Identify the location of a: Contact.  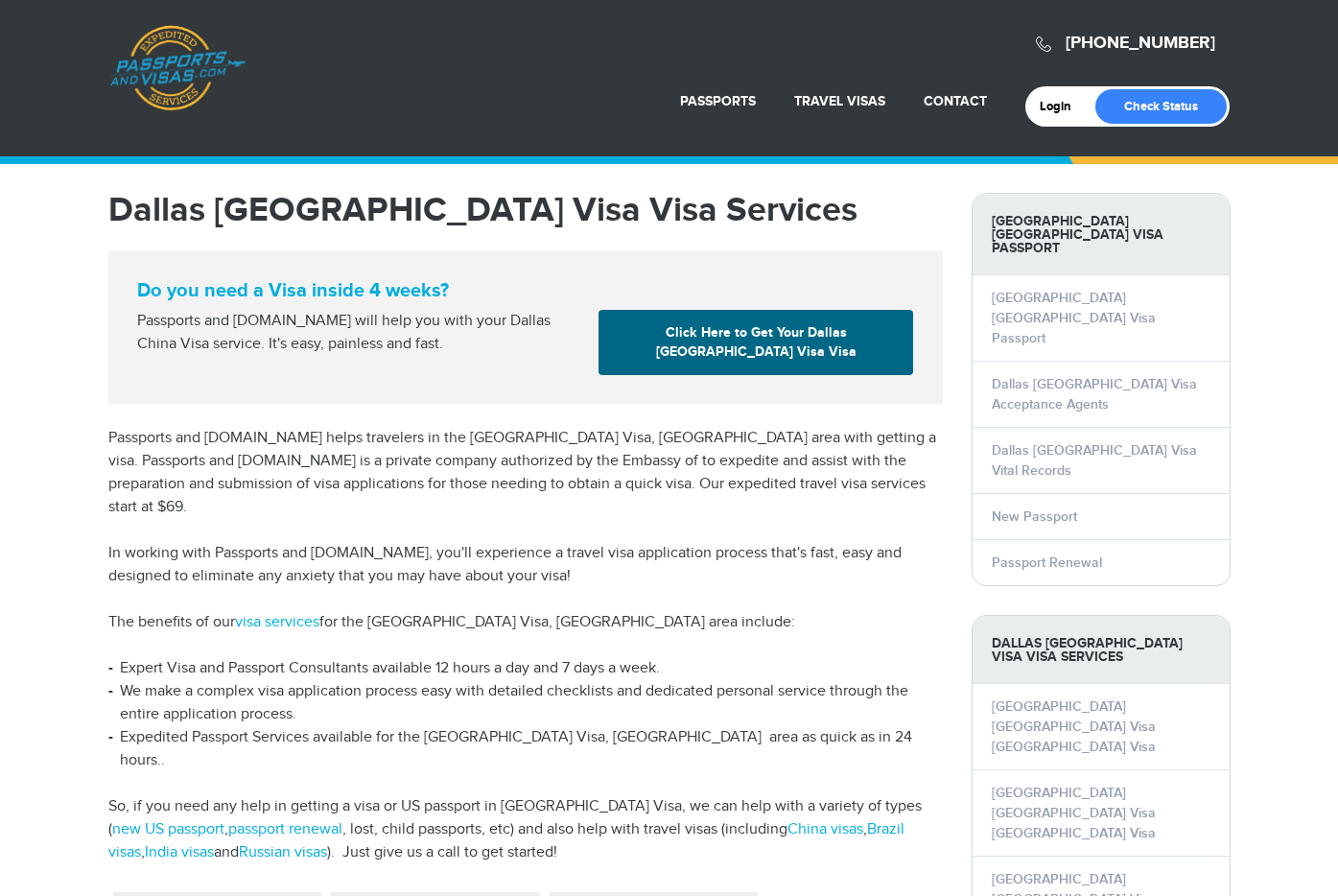
(955, 100).